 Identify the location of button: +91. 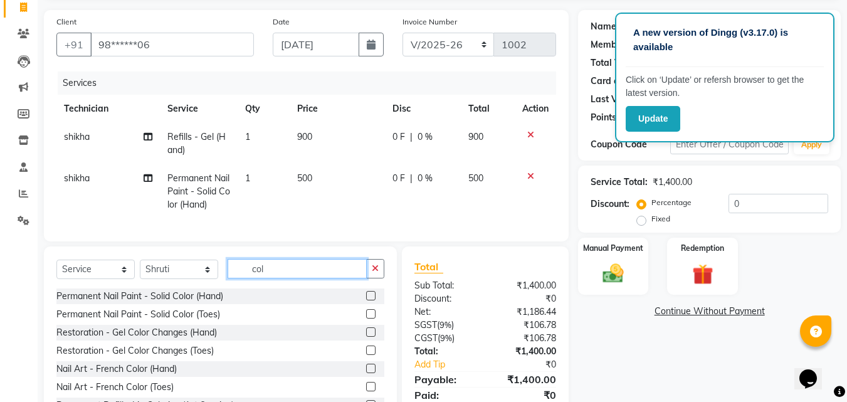
(74, 45).